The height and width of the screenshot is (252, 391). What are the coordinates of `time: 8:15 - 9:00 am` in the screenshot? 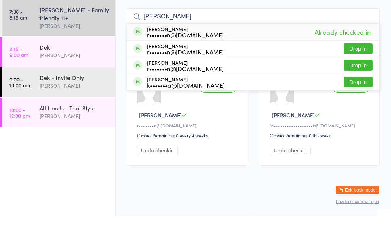 It's located at (19, 88).